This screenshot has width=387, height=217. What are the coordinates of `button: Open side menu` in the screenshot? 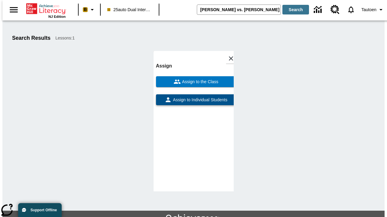 It's located at (14, 10).